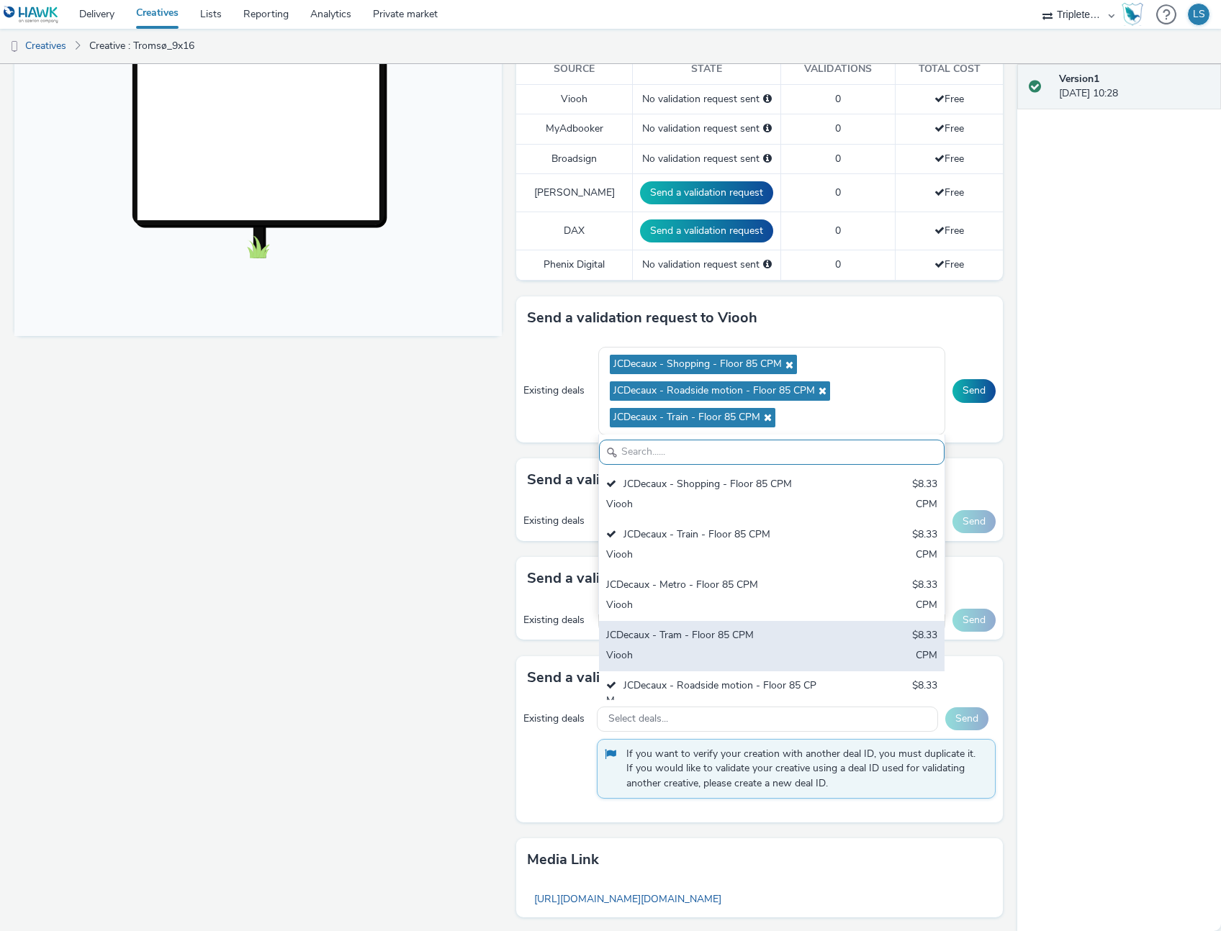 The width and height of the screenshot is (1221, 931). I want to click on td: Phenix Digital, so click(574, 265).